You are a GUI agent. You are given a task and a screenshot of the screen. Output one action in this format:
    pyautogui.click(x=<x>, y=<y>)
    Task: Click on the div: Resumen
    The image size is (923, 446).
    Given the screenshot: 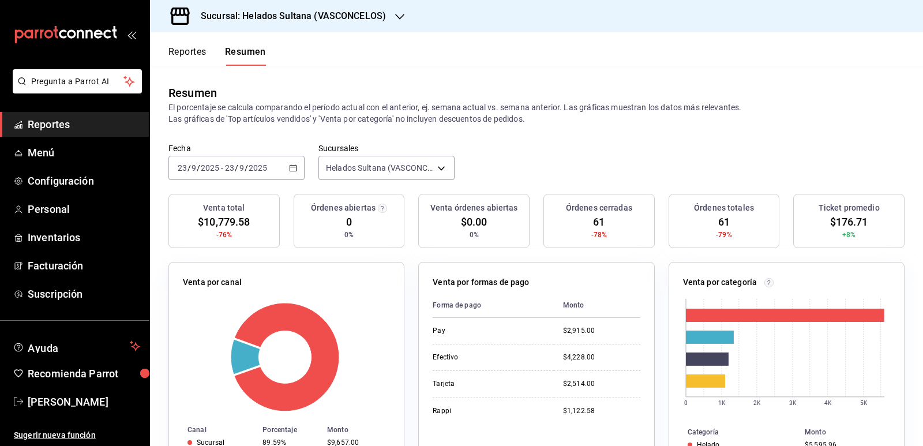 What is the action you would take?
    pyautogui.click(x=193, y=93)
    